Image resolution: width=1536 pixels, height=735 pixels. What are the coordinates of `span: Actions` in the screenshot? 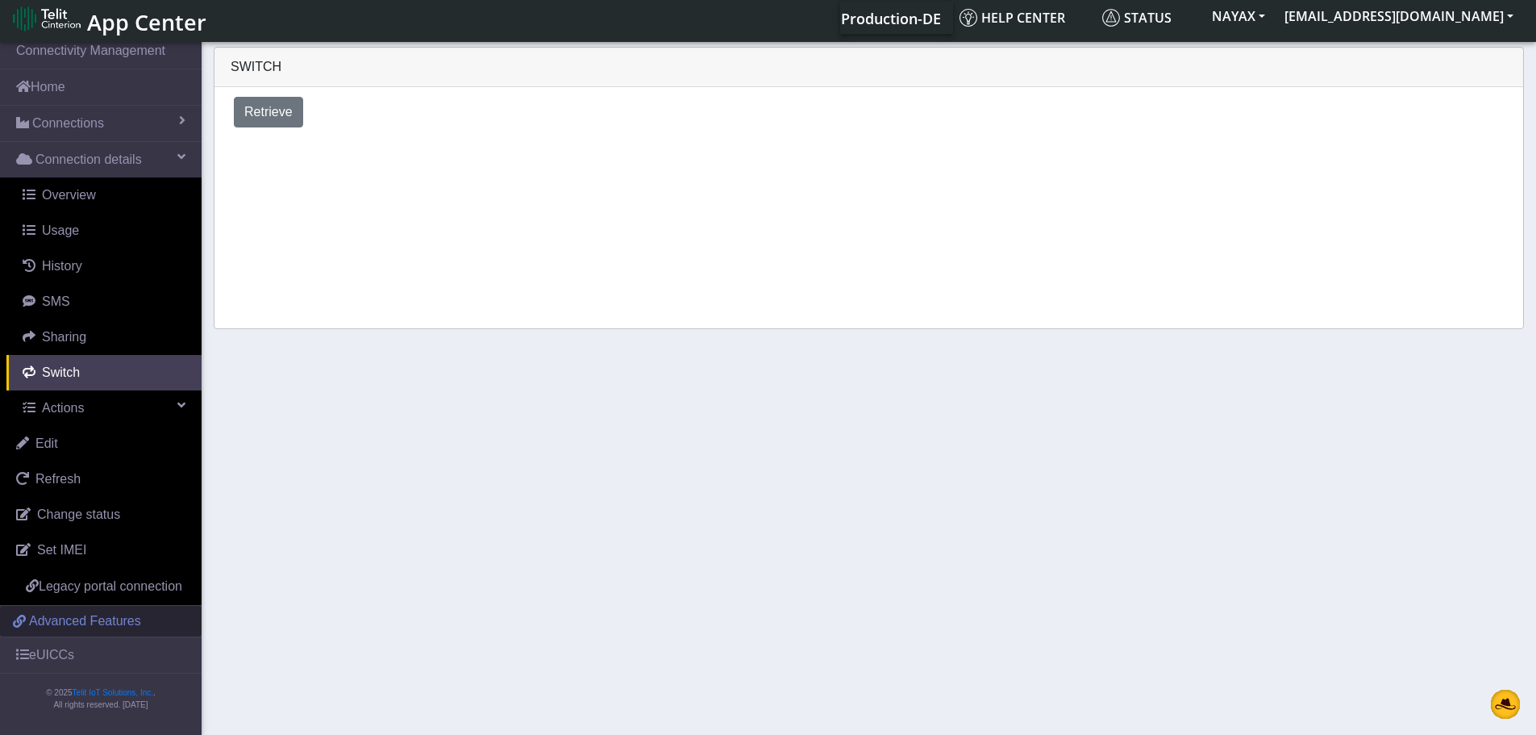 It's located at (63, 407).